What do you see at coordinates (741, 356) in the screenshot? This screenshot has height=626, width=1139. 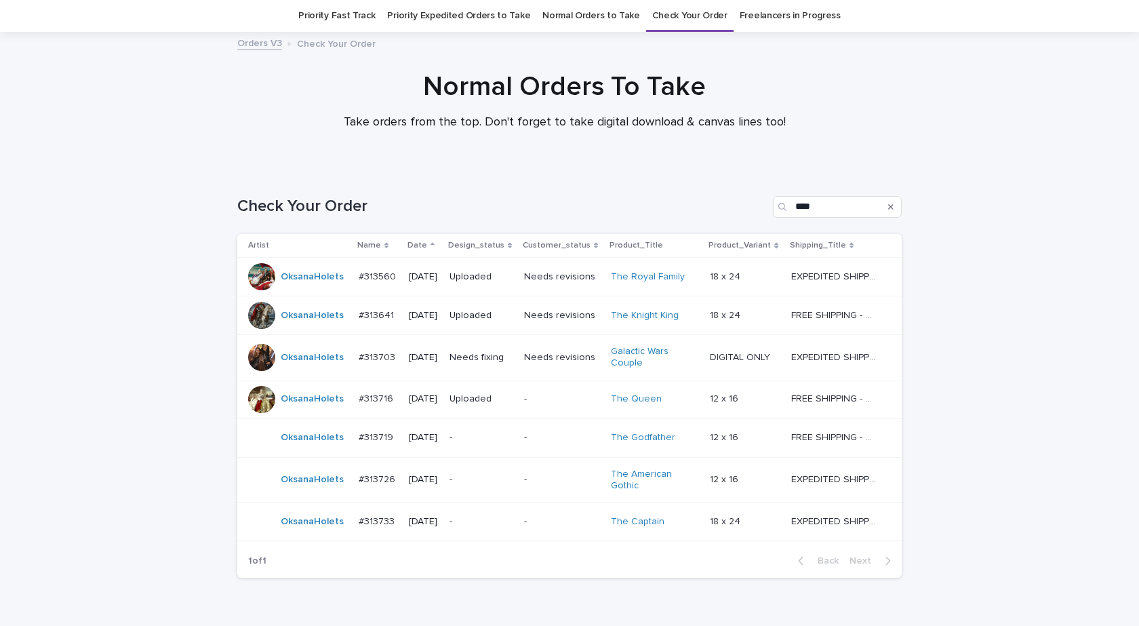 I see `p: DIGITAL ONLY` at bounding box center [741, 356].